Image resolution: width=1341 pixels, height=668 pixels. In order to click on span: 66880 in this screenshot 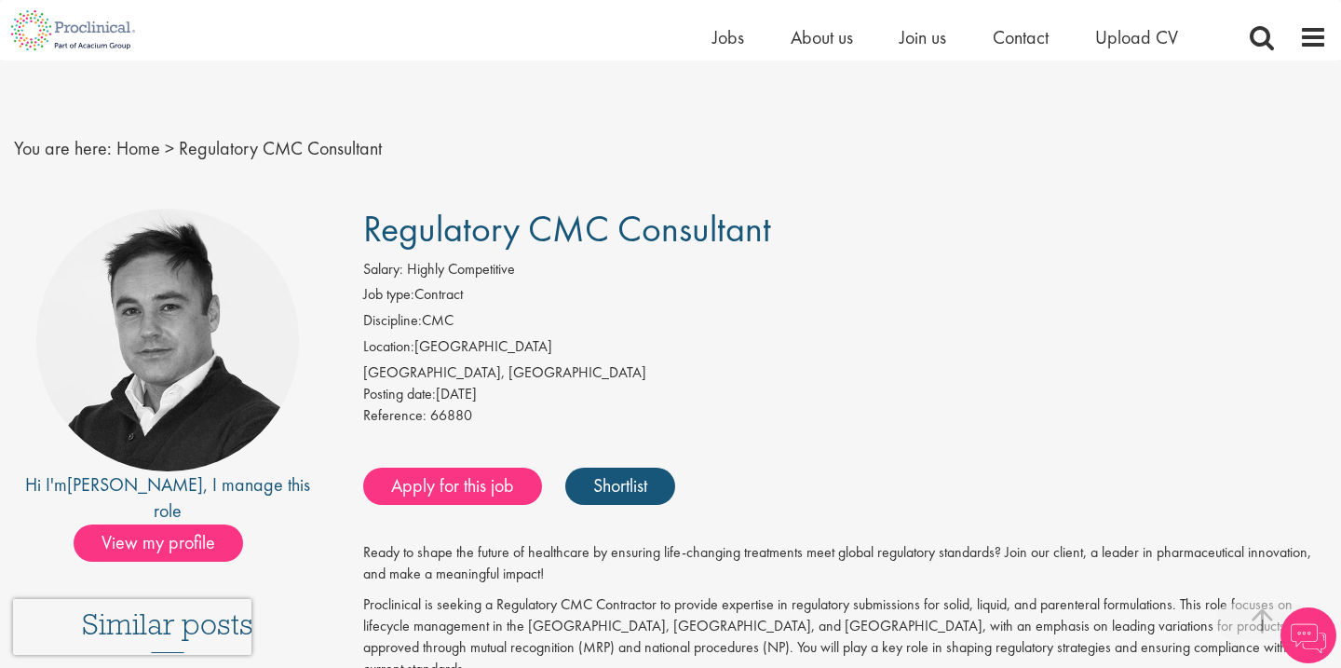, I will do `click(451, 414)`.